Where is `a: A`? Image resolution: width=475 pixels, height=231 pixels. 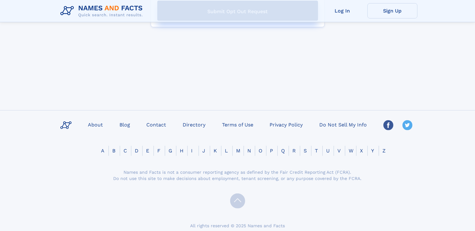
a: A is located at coordinates (103, 150).